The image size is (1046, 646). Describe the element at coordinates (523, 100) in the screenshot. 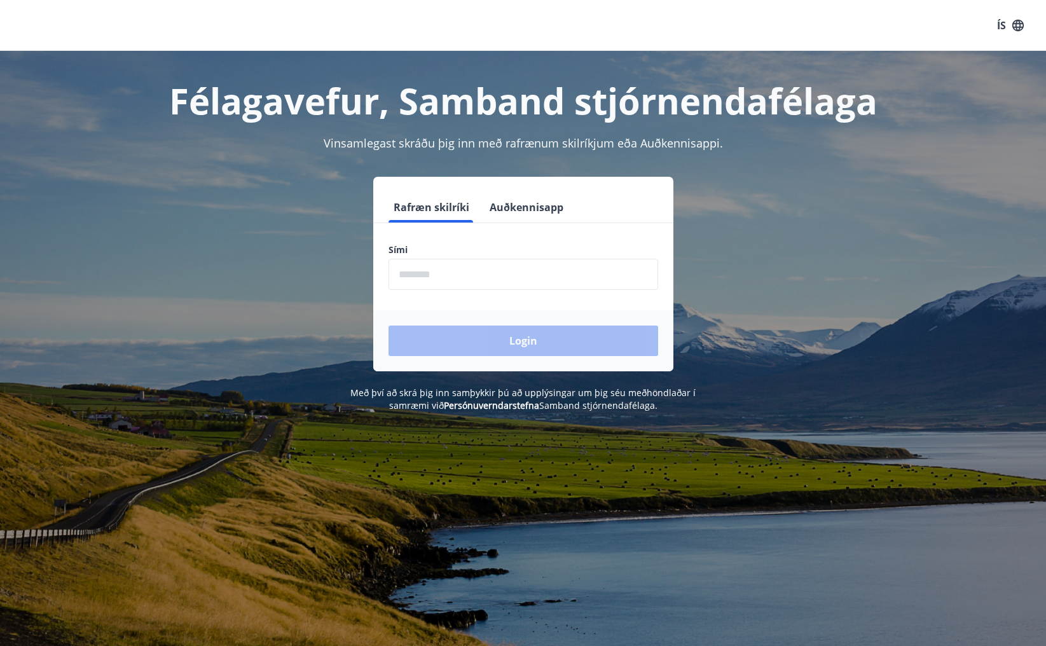

I see `h1: Félagavefur, Samband stjórnendafélaga` at that location.